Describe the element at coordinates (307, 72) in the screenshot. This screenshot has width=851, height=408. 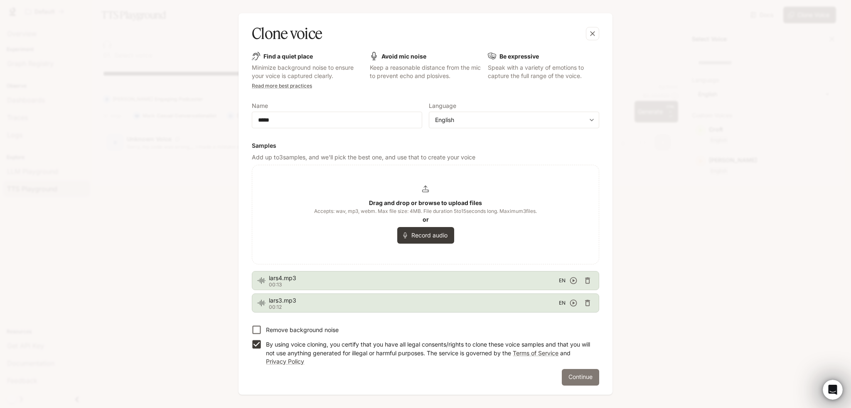
I see `p: Minimize background noise to ensure your voice is captured clearly.` at that location.